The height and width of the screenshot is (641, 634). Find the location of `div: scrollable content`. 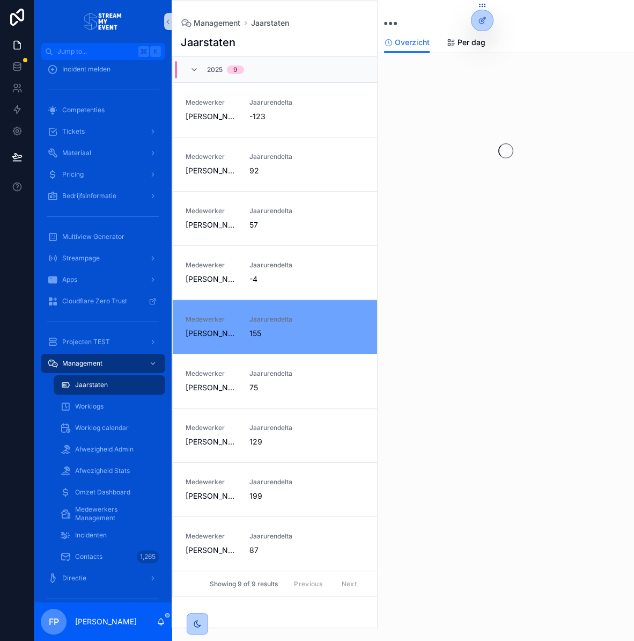

div: scrollable content is located at coordinates (103, 331).